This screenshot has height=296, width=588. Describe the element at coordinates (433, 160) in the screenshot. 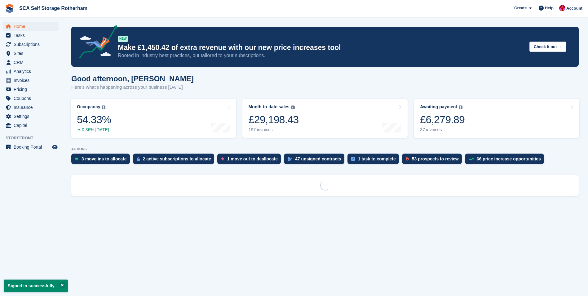

I see `a: 53 prospects to review` at that location.